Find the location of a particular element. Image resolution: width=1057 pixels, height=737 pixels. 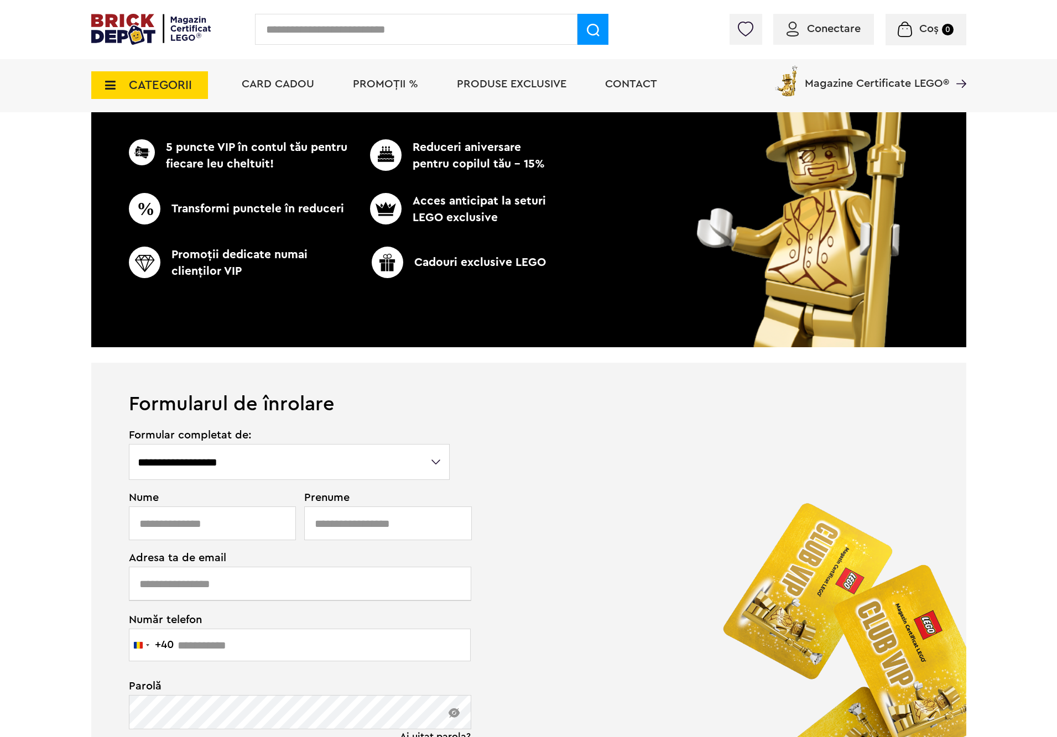

a: Card Cadou is located at coordinates (278, 84).